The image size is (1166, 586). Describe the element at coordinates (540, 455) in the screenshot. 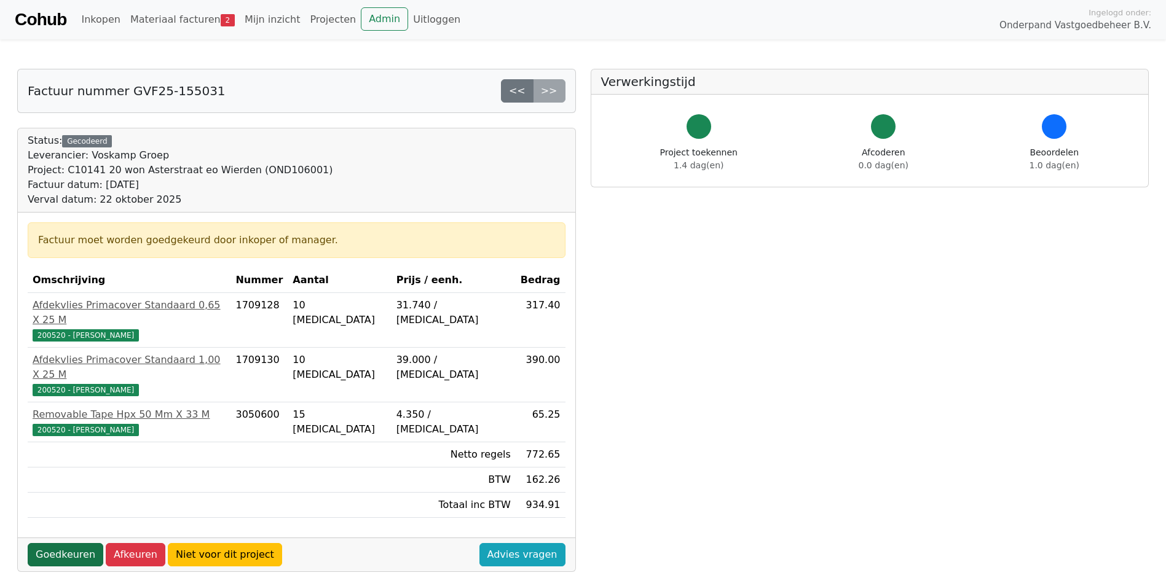

I see `td: 772.65` at that location.